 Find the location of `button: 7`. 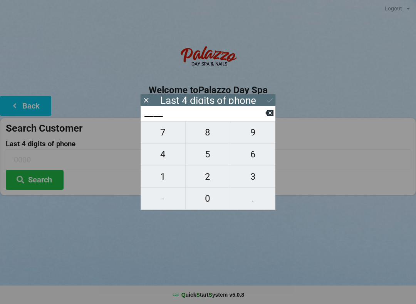

button: 7 is located at coordinates (163, 132).